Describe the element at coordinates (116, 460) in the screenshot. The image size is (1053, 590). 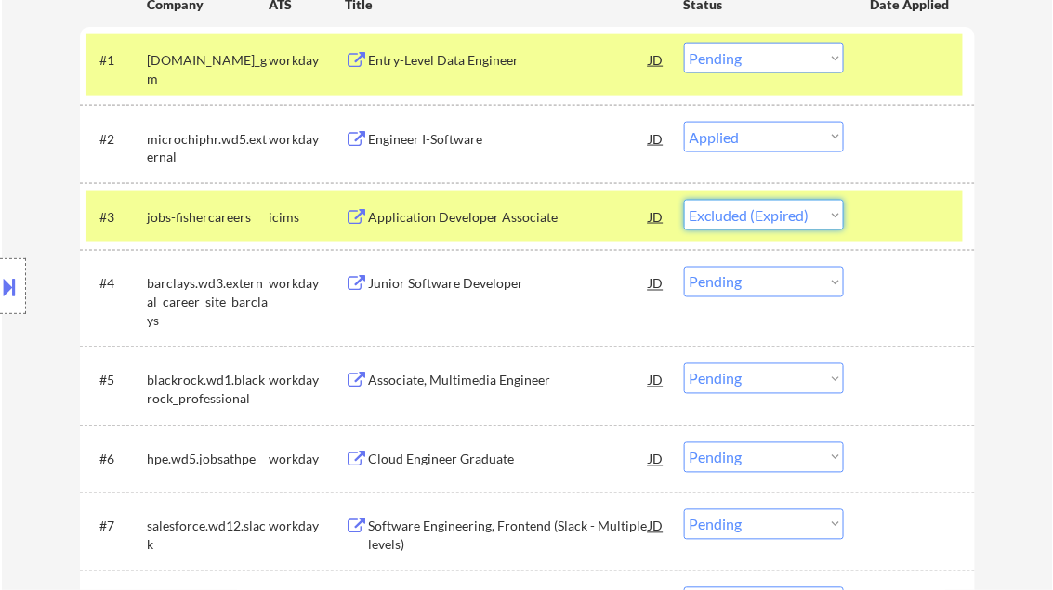
I see `div: #6` at that location.